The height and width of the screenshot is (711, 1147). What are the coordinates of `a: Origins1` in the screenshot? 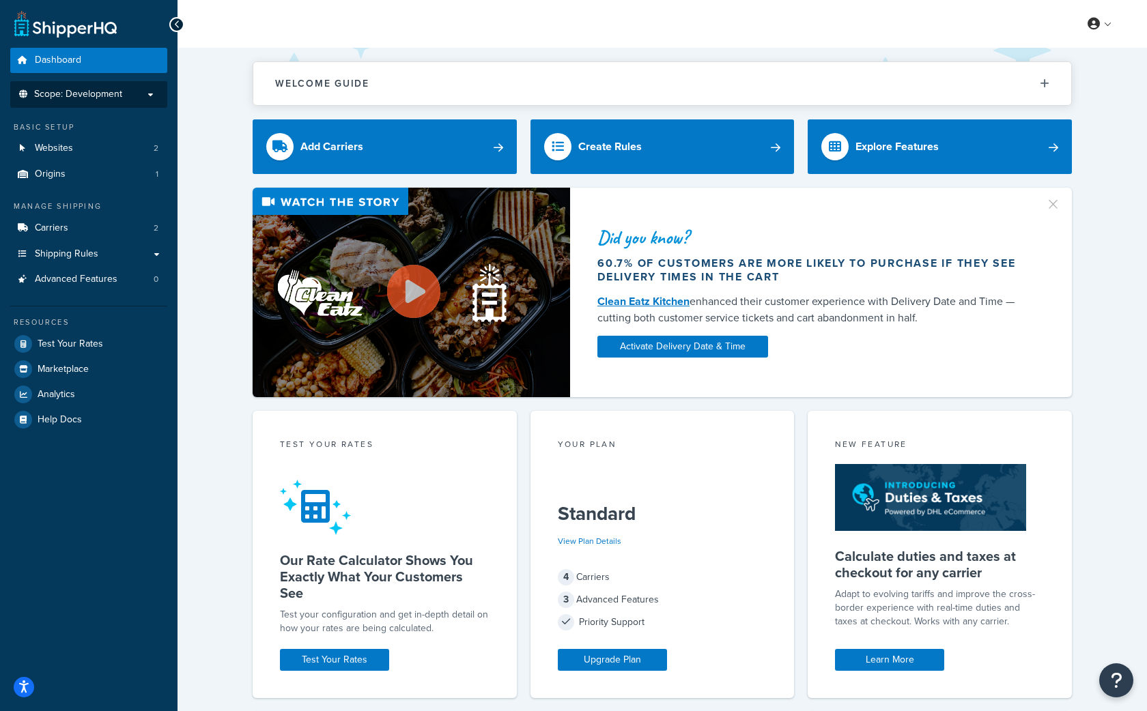 It's located at (89, 174).